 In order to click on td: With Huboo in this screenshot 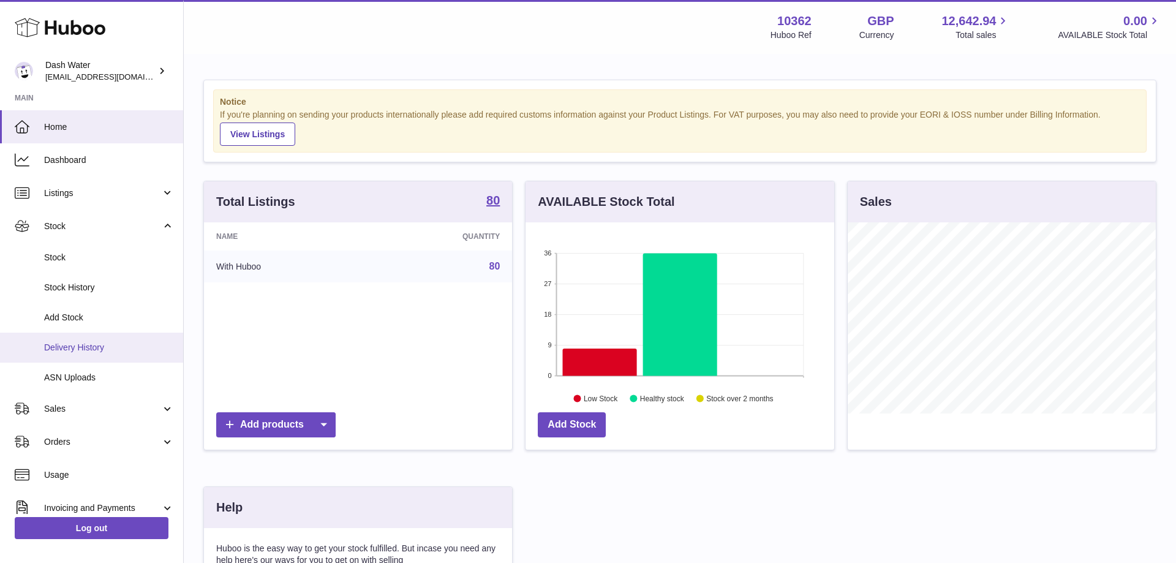, I will do `click(285, 266)`.